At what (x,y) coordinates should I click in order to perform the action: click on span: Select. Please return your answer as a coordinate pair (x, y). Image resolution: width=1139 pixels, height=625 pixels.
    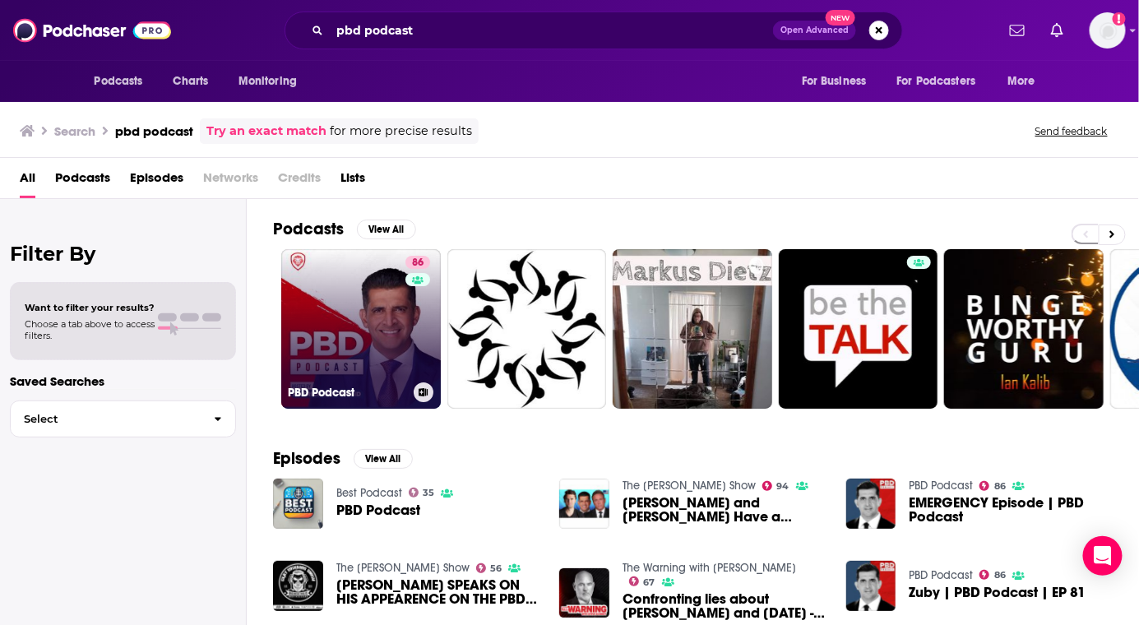
    Looking at the image, I should click on (105, 418).